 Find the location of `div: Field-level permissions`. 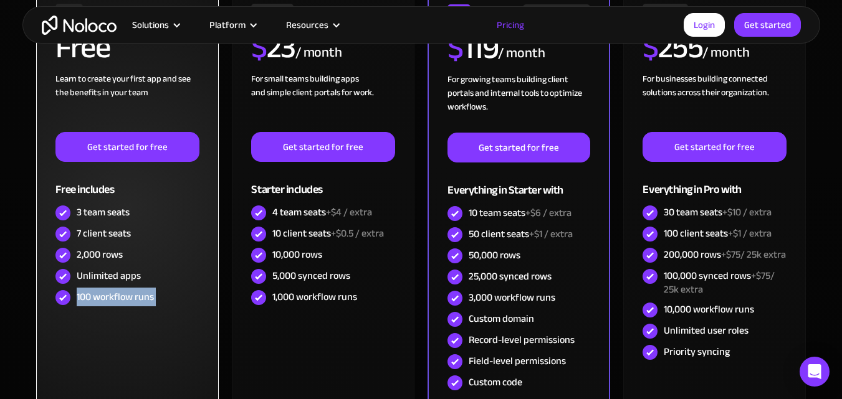

div: Field-level permissions is located at coordinates (517, 361).